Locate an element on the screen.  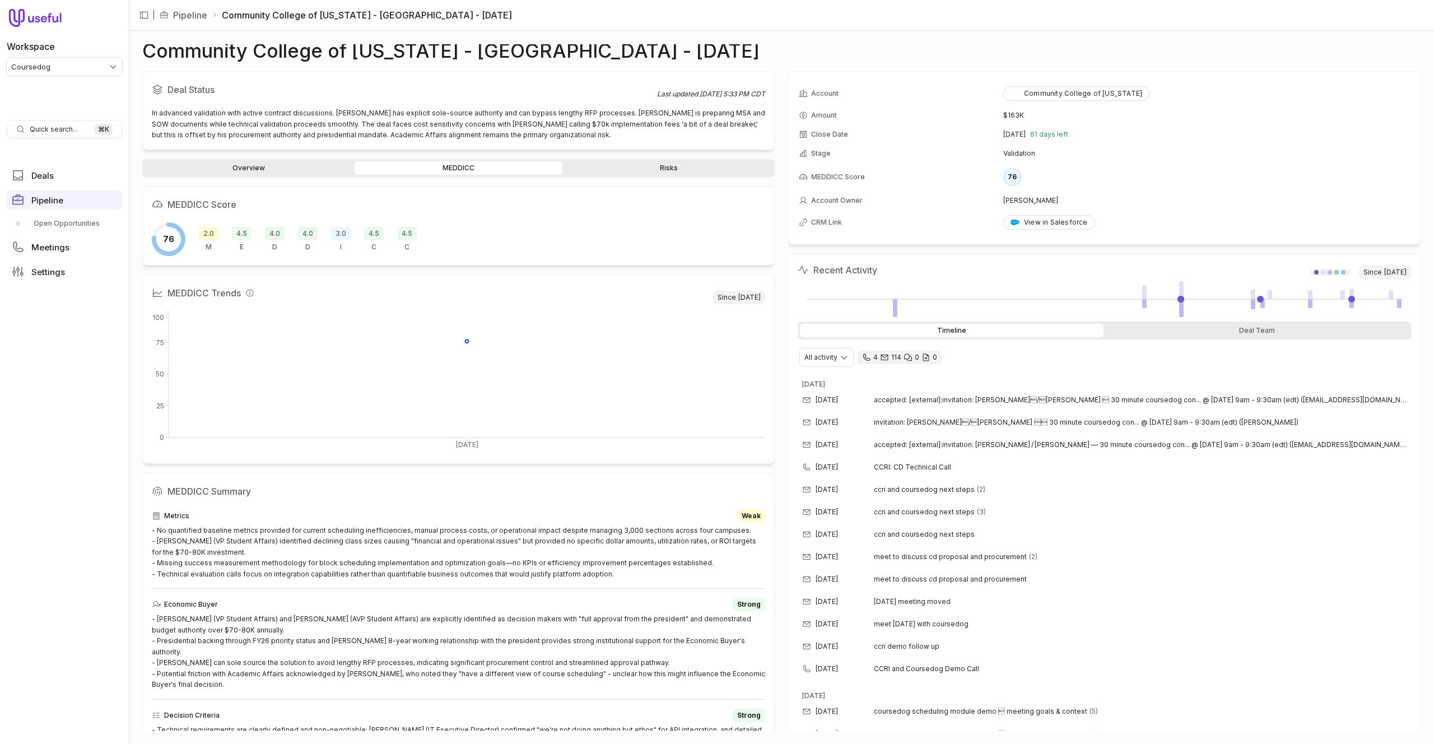
span: Strong is located at coordinates (749, 715).